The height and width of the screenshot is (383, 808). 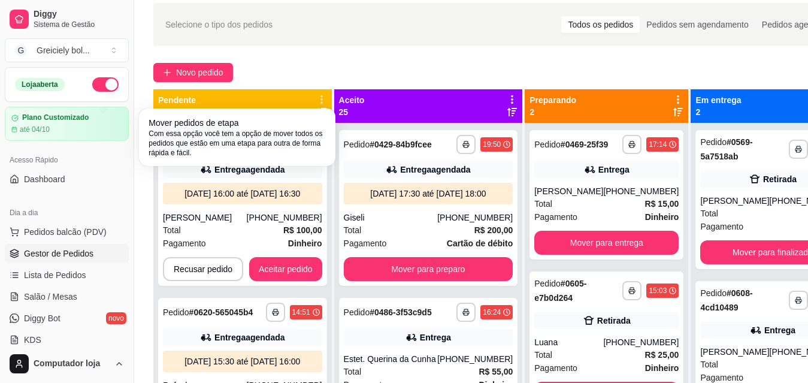 I want to click on span: Selecione o tipo dos pedidos, so click(x=219, y=25).